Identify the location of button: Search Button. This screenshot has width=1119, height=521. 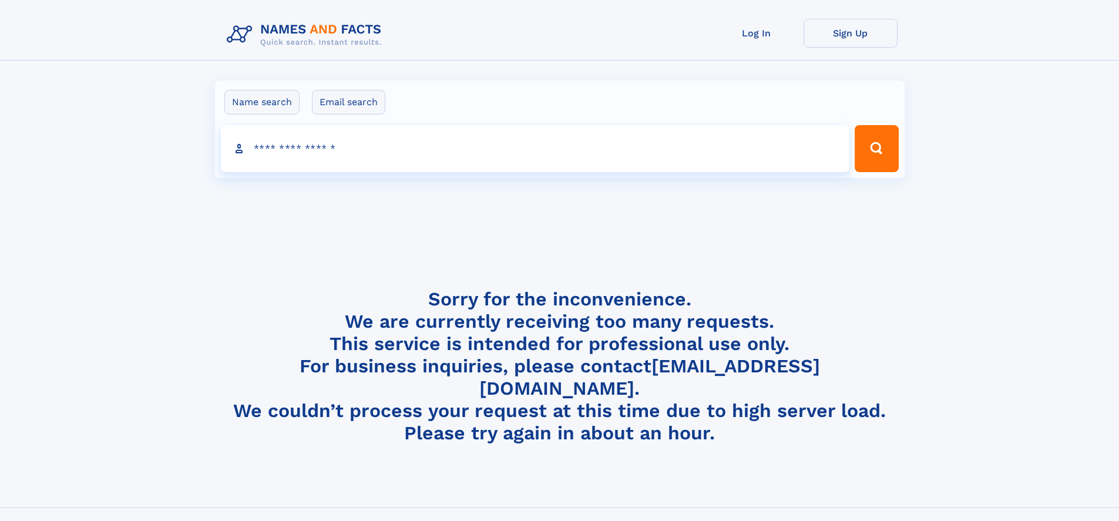
(876, 149).